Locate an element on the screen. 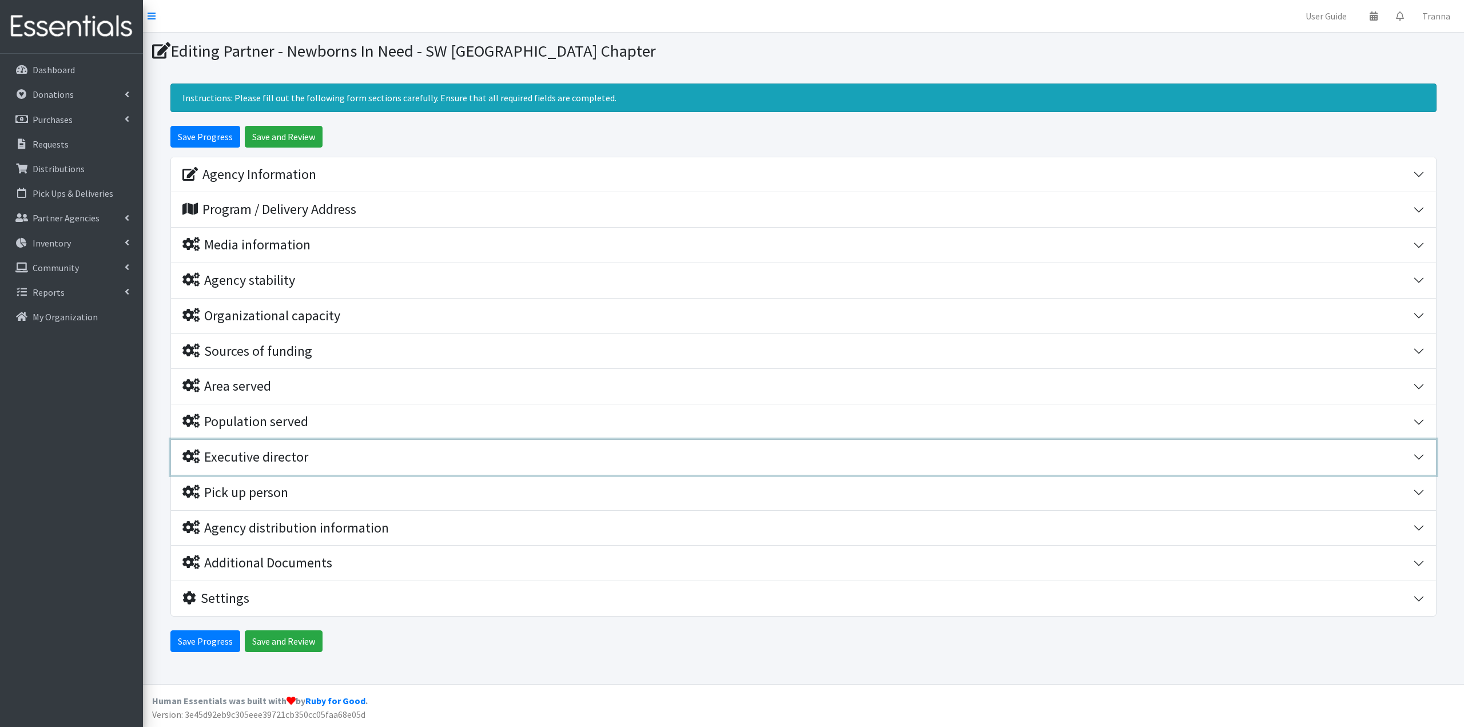 This screenshot has width=1464, height=727. a: Ruby for Good is located at coordinates (335, 700).